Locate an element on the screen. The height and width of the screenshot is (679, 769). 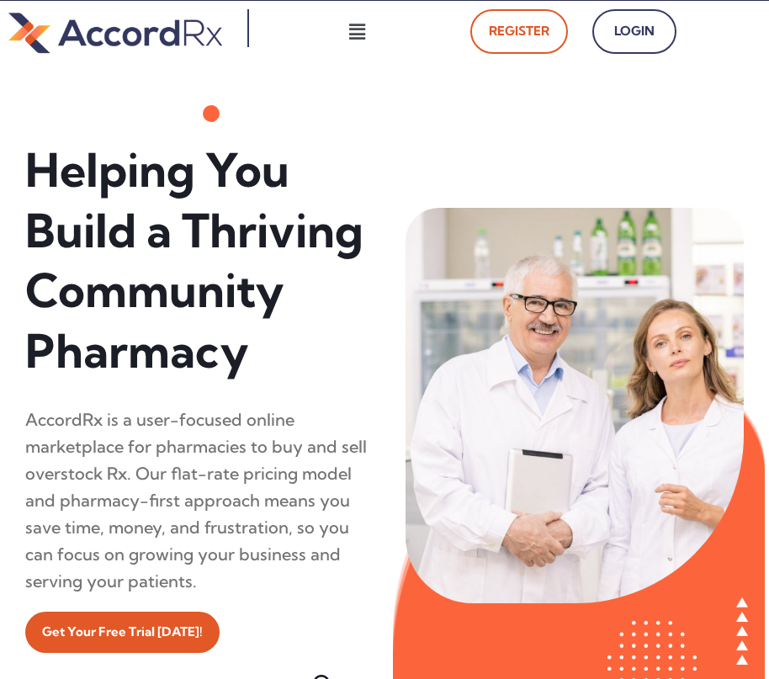
a: default-logo is located at coordinates (115, 33).